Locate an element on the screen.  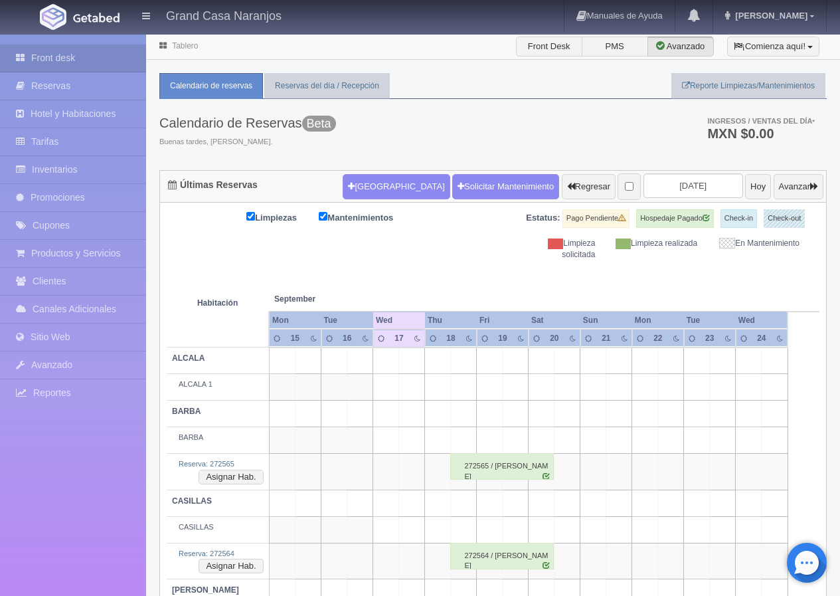
h4: Grand Casa Naranjos is located at coordinates (224, 15).